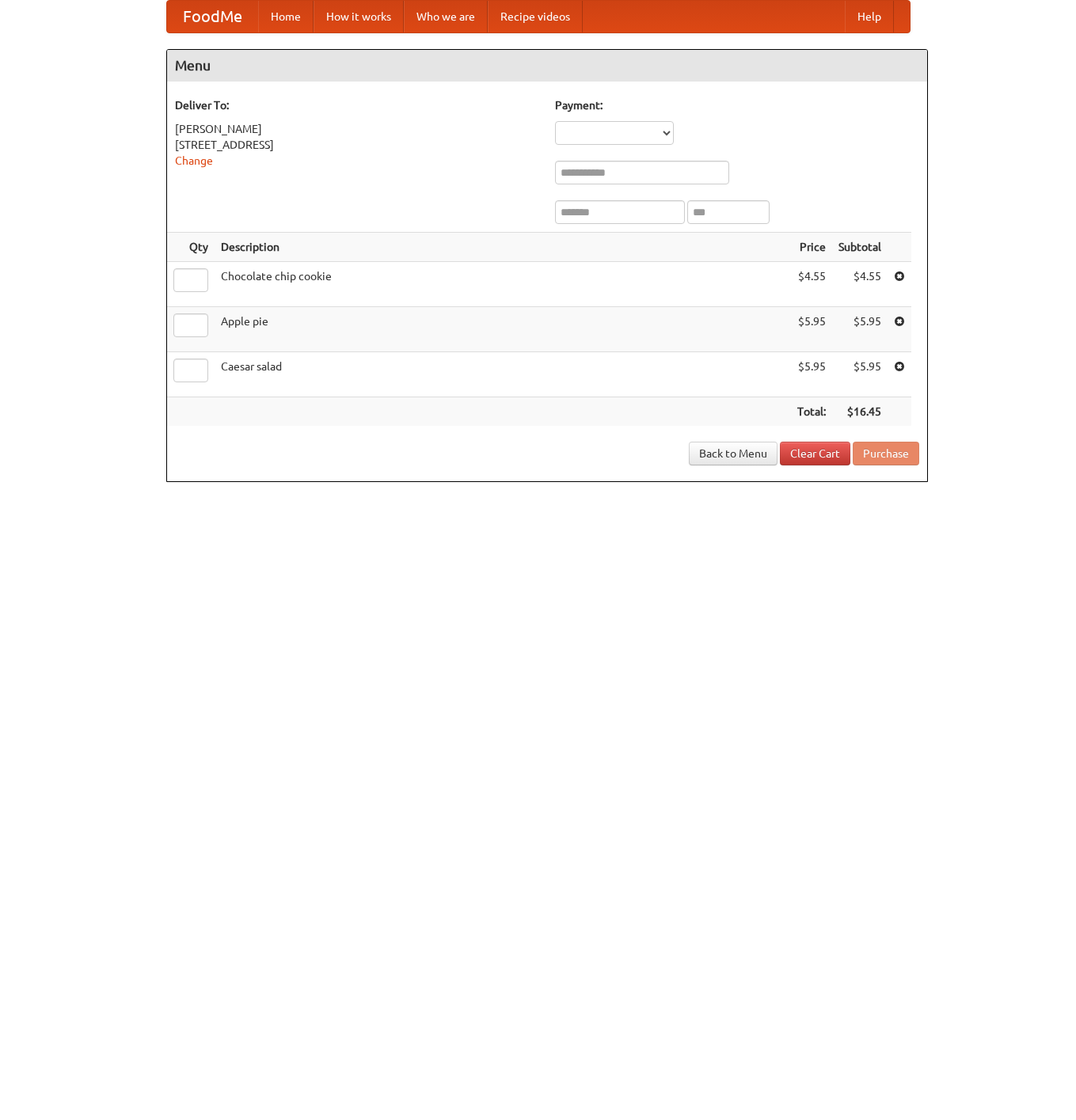  Describe the element at coordinates (503, 330) in the screenshot. I see `td: Apple pie` at that location.